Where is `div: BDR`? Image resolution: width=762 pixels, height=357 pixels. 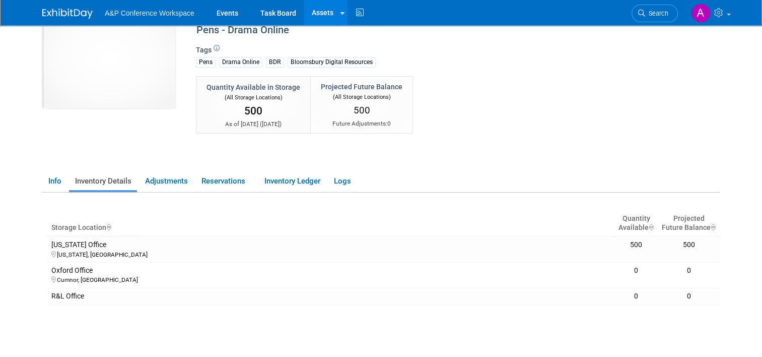 div: BDR is located at coordinates (275, 62).